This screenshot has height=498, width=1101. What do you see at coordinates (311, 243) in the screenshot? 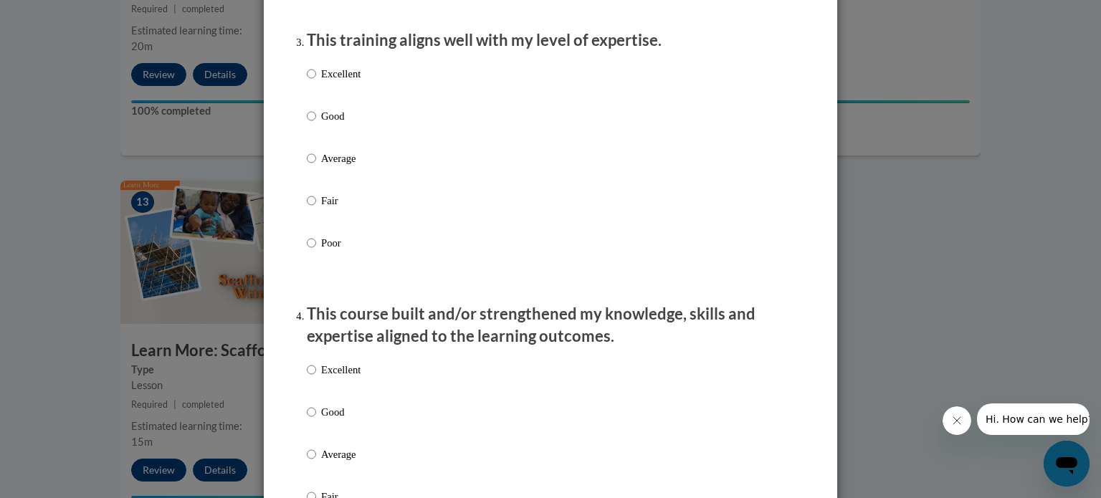
I see `input: Poor` at bounding box center [311, 243].